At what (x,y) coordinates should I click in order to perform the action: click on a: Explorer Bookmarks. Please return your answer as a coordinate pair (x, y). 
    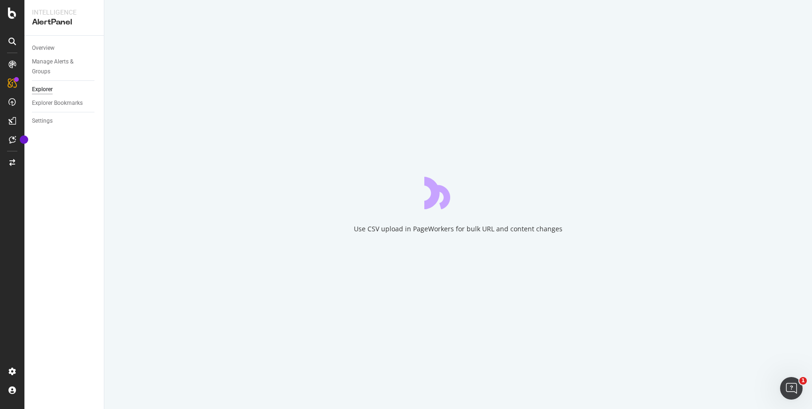
    Looking at the image, I should click on (64, 103).